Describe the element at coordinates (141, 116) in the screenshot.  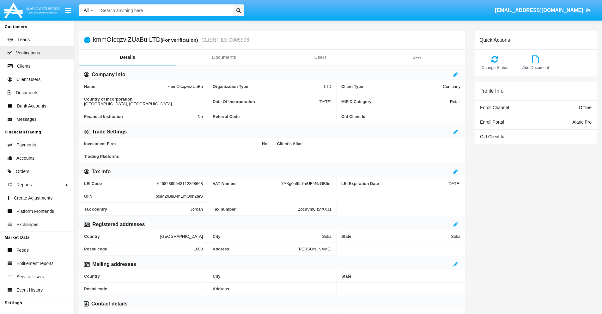
I see `span: Financial Institution` at that location.